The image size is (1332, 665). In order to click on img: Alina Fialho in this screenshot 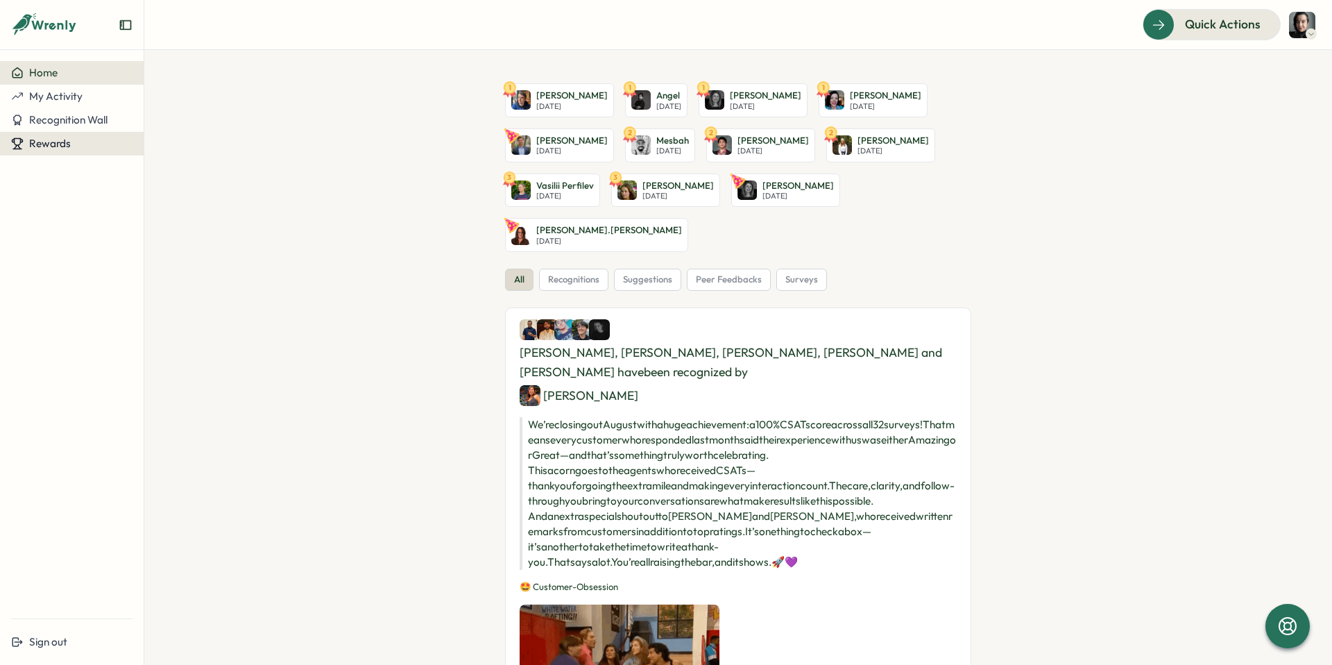, I will do `click(1302, 25)`.